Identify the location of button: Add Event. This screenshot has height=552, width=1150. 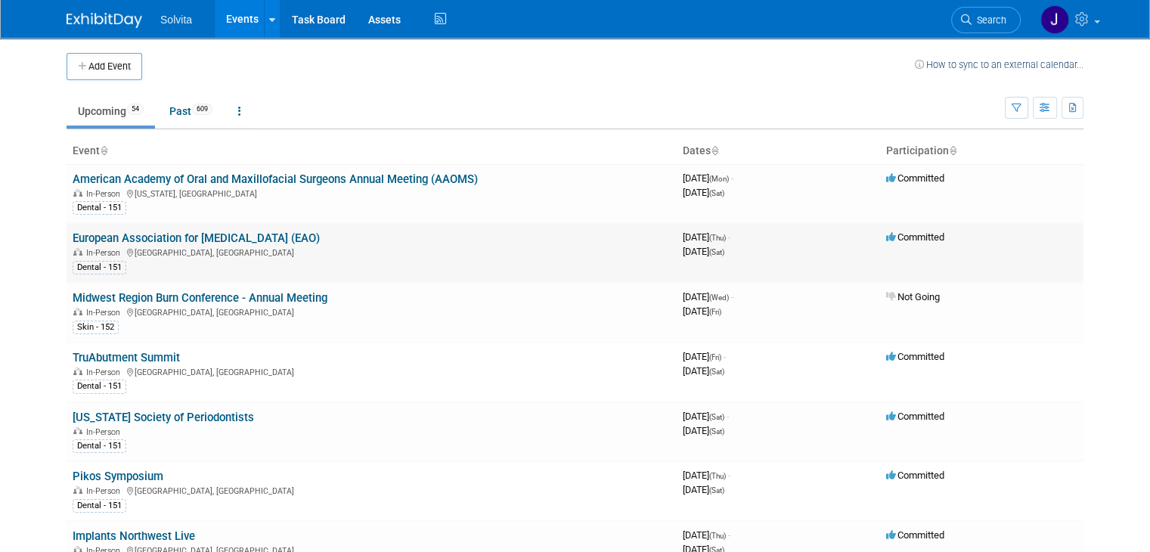
(104, 67).